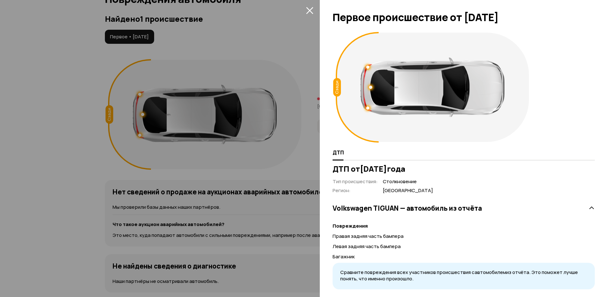  What do you see at coordinates (464, 257) in the screenshot?
I see `p: Багажник` at bounding box center [464, 257].